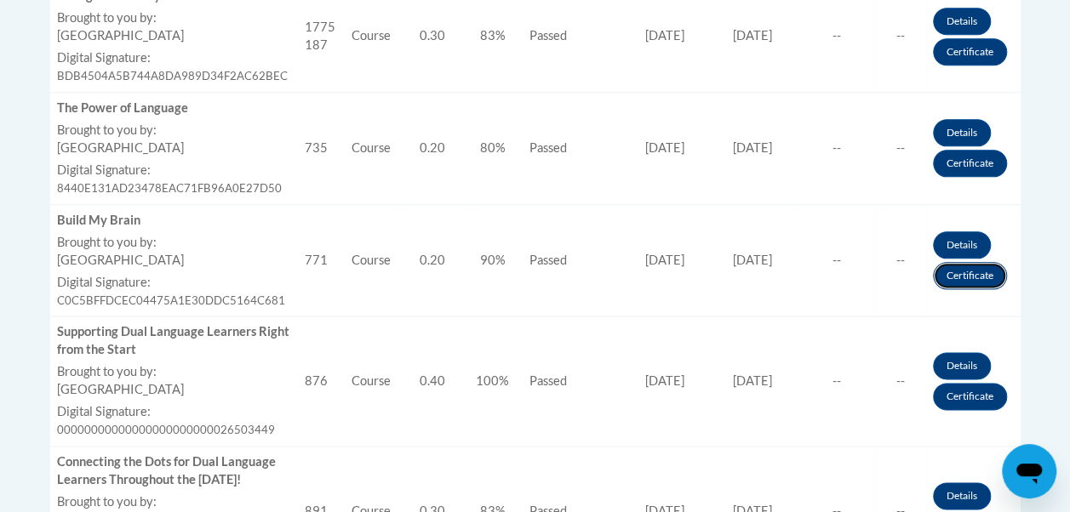  Describe the element at coordinates (174, 220) in the screenshot. I see `div: Build My Brain` at that location.